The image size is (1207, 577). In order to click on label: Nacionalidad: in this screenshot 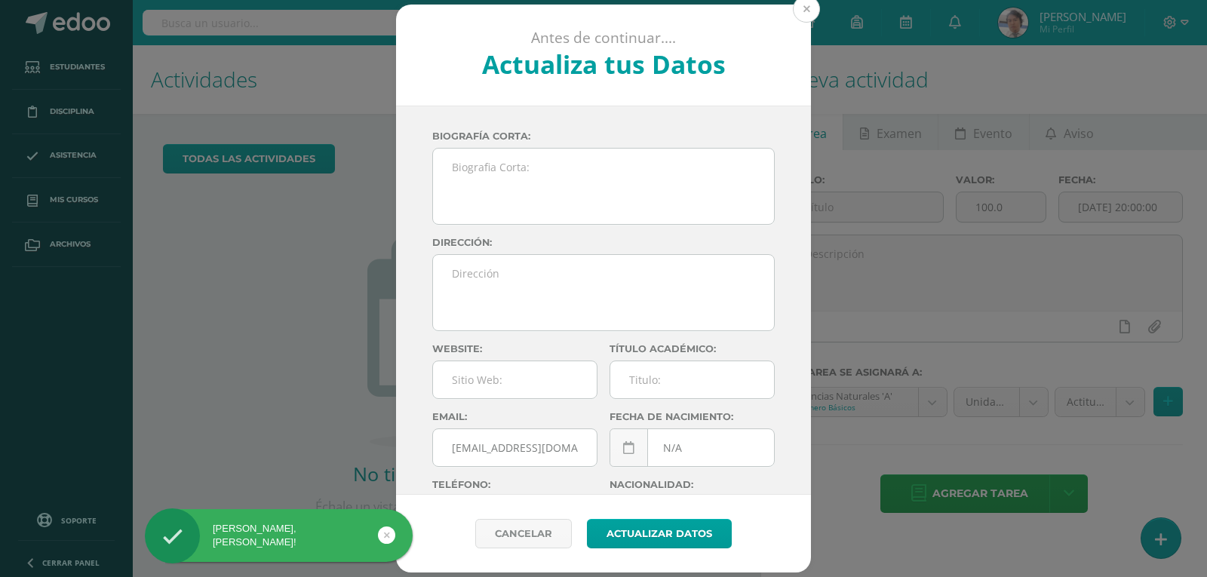, I will do `click(692, 484)`.